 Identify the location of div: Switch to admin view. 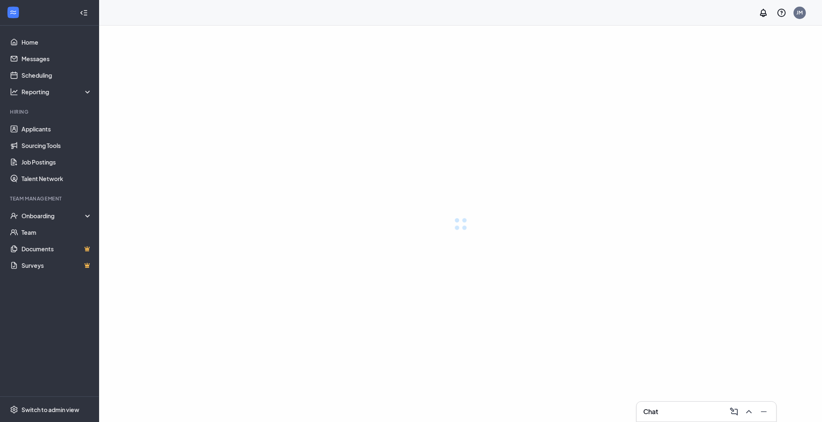
(50, 409).